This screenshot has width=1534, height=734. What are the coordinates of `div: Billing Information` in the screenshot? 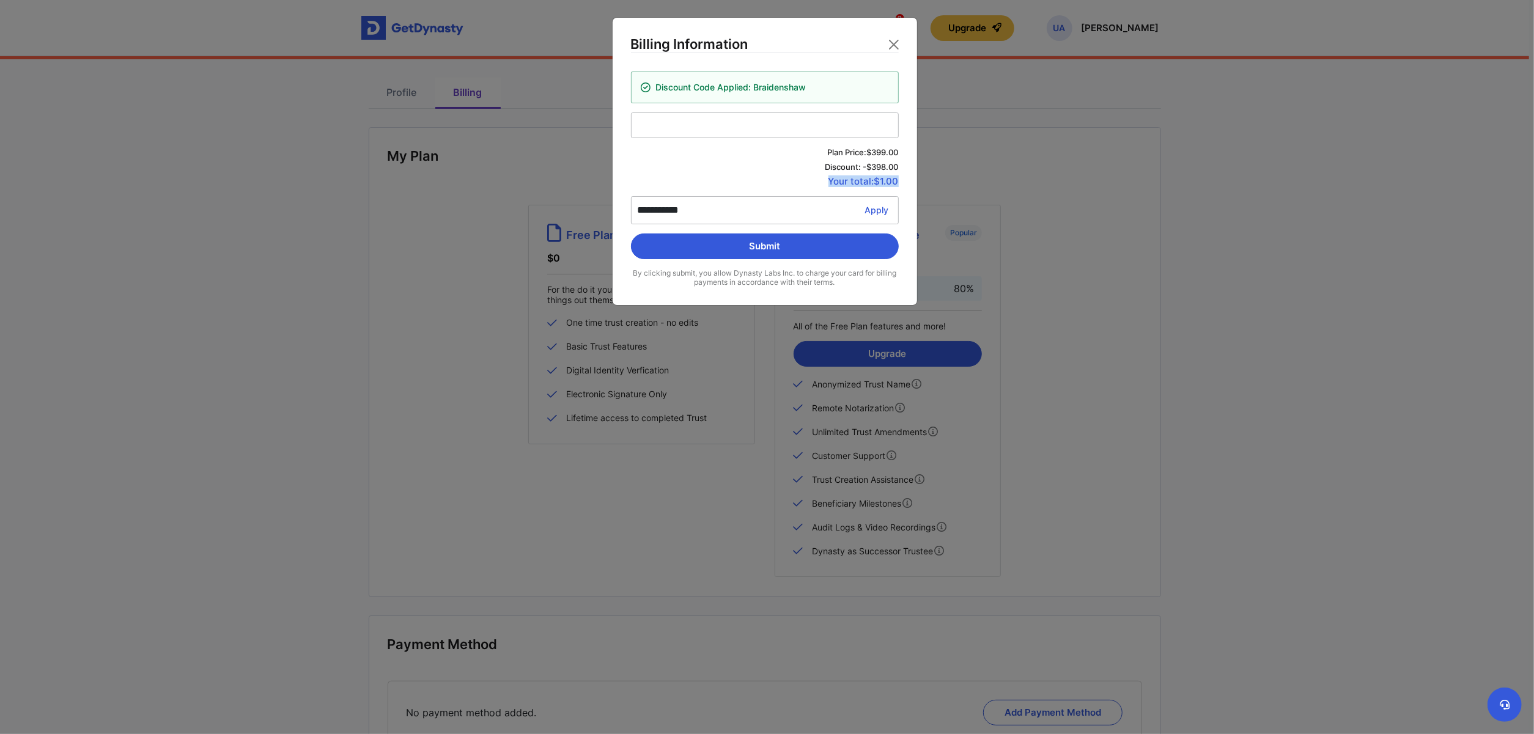 It's located at (690, 44).